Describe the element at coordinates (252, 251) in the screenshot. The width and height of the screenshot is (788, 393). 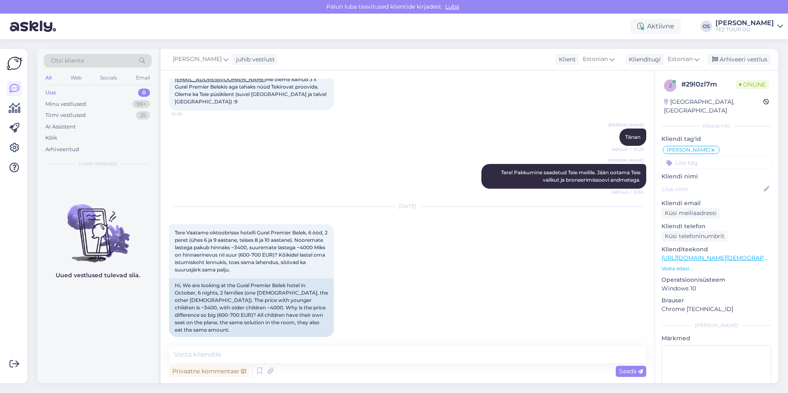
I see `span: Tere Vaatame oktoobrisse hotelli Gural Premier Belek, 6 ööd, 2 peret (ühes 6 ja 9 aastane, teises...` at that location.